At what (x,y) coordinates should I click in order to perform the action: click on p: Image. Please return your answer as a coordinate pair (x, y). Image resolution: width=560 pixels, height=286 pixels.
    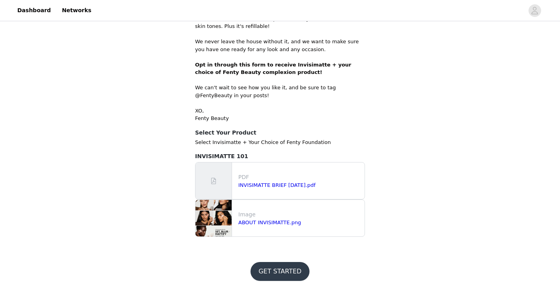
    Looking at the image, I should click on (300, 215).